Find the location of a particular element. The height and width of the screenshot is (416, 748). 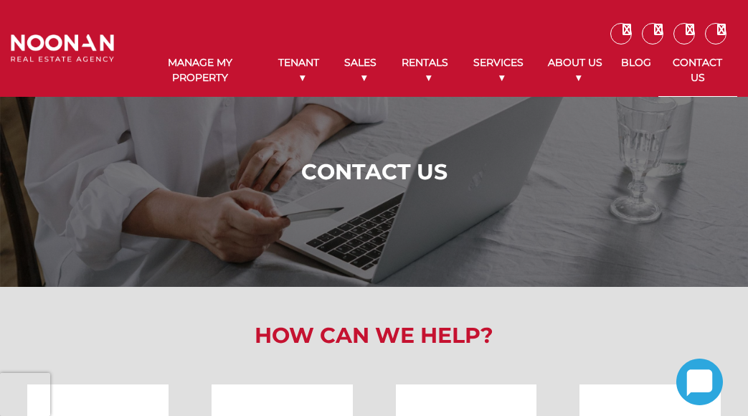

a: Tenant is located at coordinates (298, 70).